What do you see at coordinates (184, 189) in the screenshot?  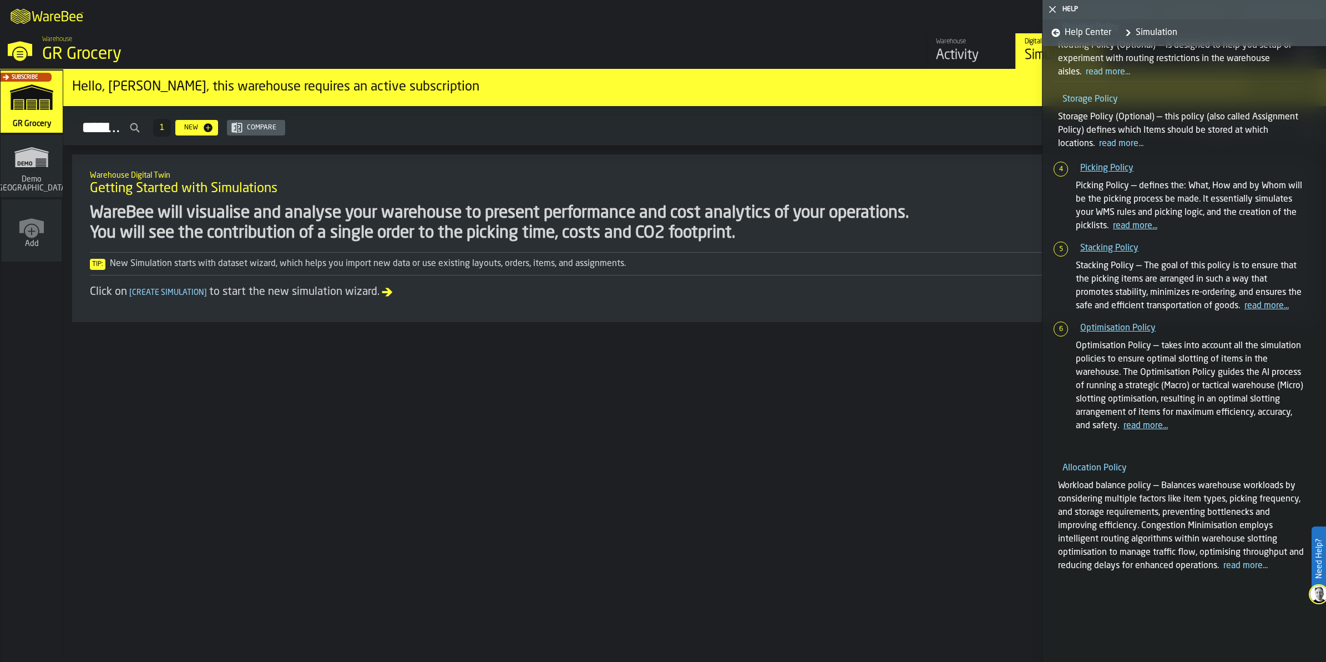 I see `span: Getting Started with Simulations` at bounding box center [184, 189].